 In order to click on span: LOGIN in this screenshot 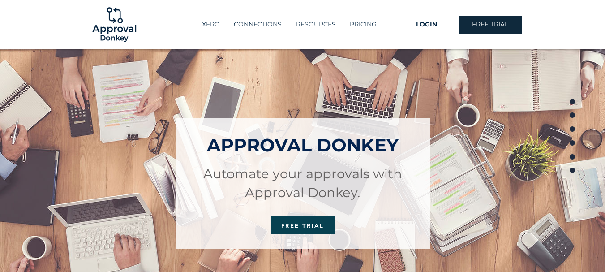, I will do `click(427, 25)`.